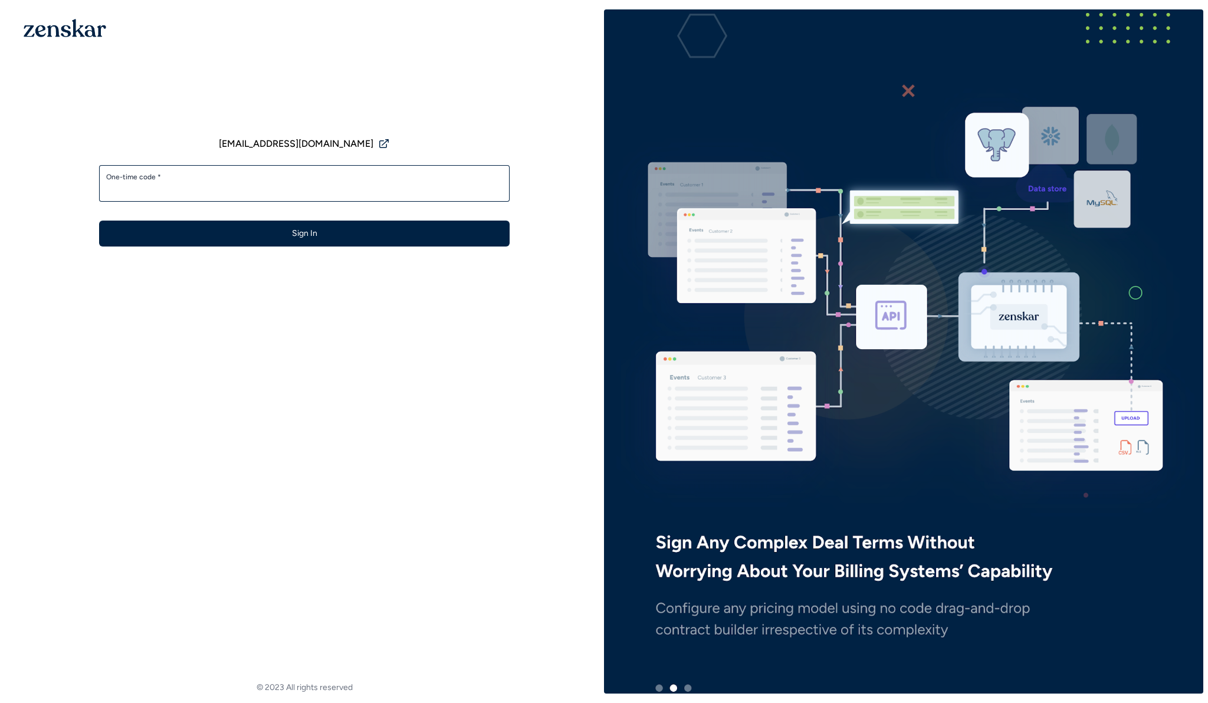 This screenshot has height=703, width=1208. What do you see at coordinates (65, 28) in the screenshot?
I see `img: 1OGAJ2xQqyY4LXKgY66KYq0eOWRCkrZdAb3gUhuVAqdWPZE9SRJmCz+oDMSn4zDLXe31Ii730ItAGKgCKgCCgCikA4Av8PJUP...` at bounding box center [65, 28].